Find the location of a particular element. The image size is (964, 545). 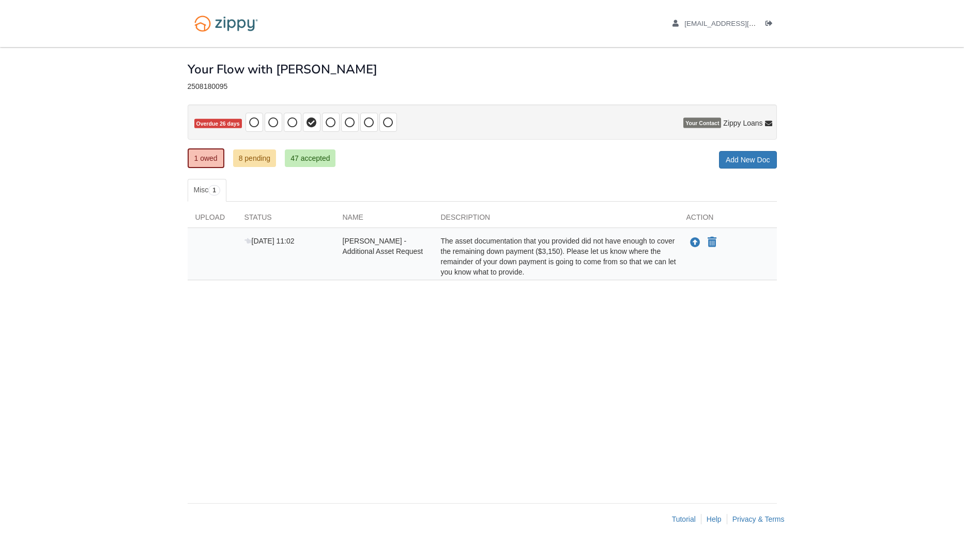

img: Logo is located at coordinates (226, 23).